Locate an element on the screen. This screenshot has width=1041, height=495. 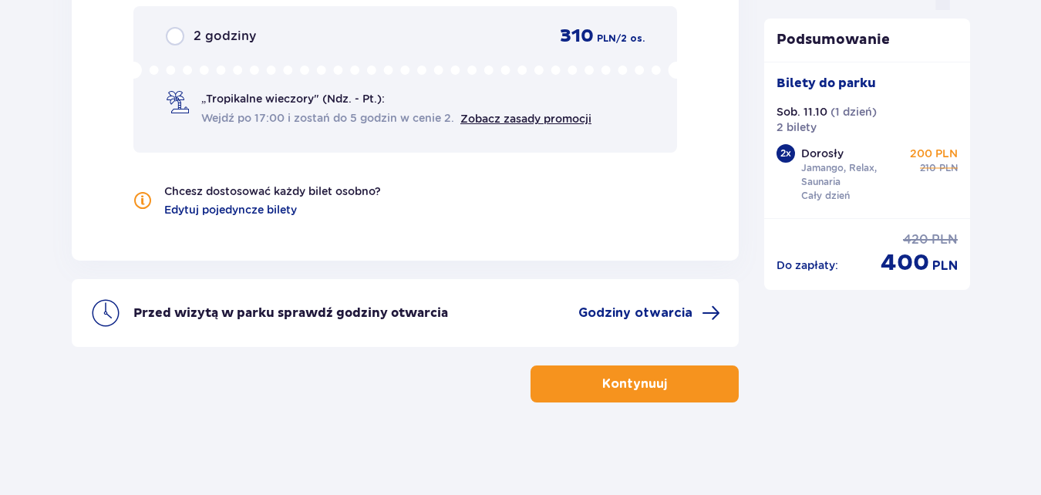
a: Zobacz zasady promocji is located at coordinates (526, 119).